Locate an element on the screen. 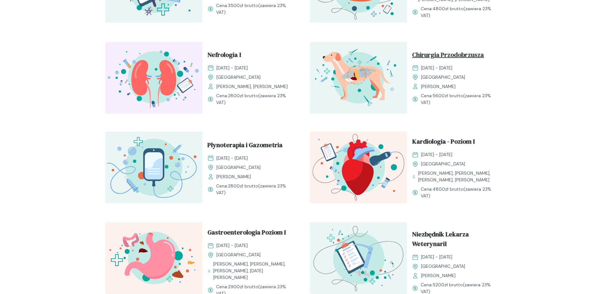 This screenshot has height=294, width=609. span: 5200 zł brutto is located at coordinates (447, 284).